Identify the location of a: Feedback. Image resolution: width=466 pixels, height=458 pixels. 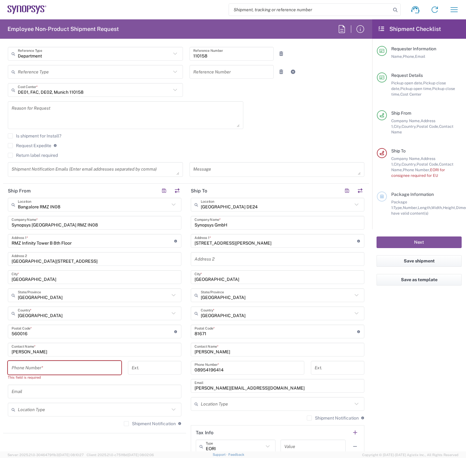
(236, 455).